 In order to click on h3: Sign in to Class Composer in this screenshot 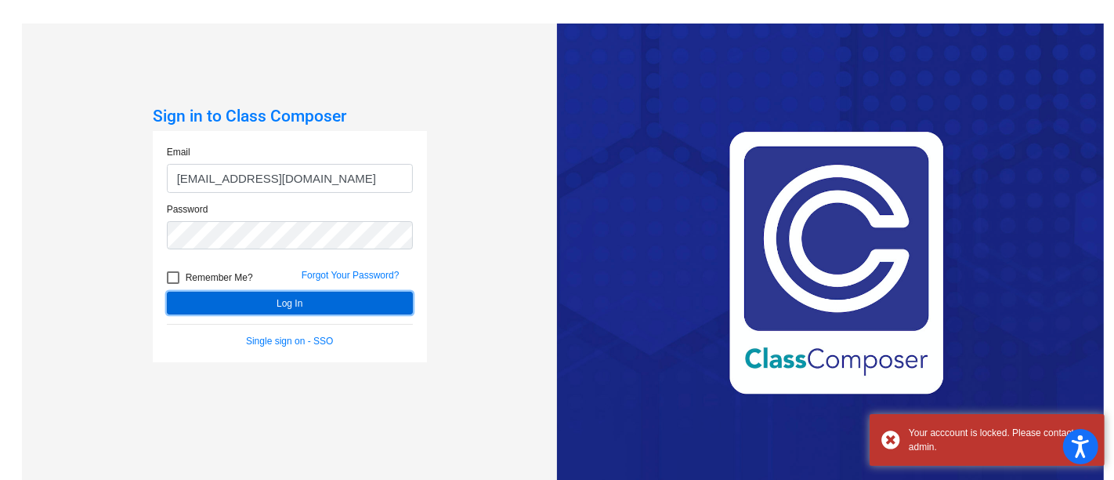, I will do `click(290, 116)`.